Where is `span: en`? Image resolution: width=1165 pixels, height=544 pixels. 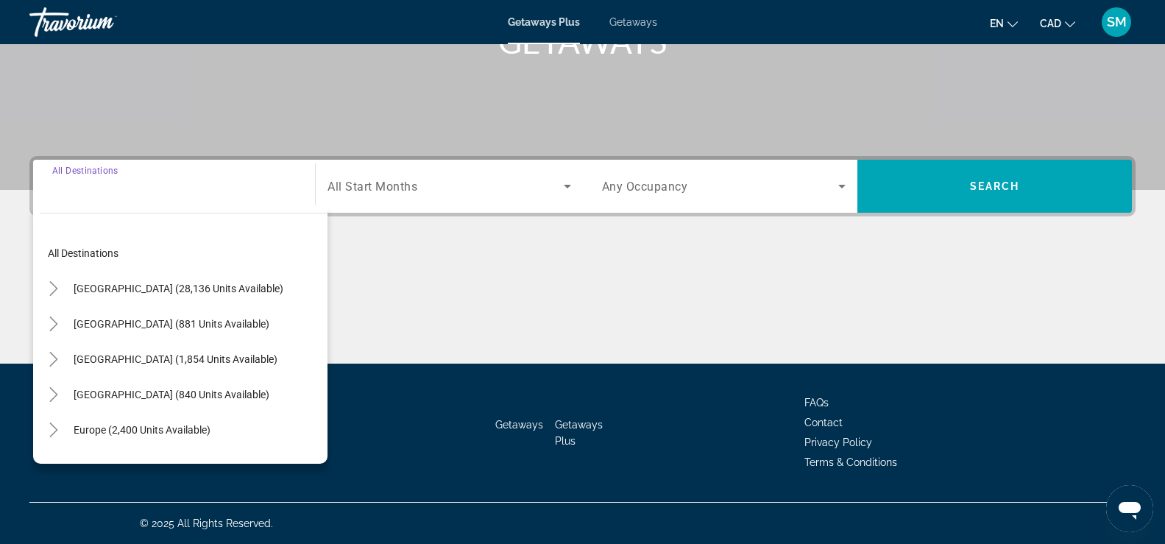
span: en is located at coordinates (997, 24).